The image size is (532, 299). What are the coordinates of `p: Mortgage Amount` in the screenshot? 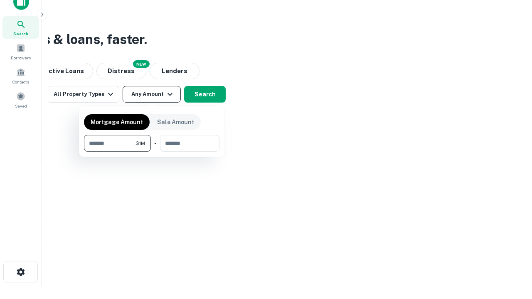 It's located at (117, 122).